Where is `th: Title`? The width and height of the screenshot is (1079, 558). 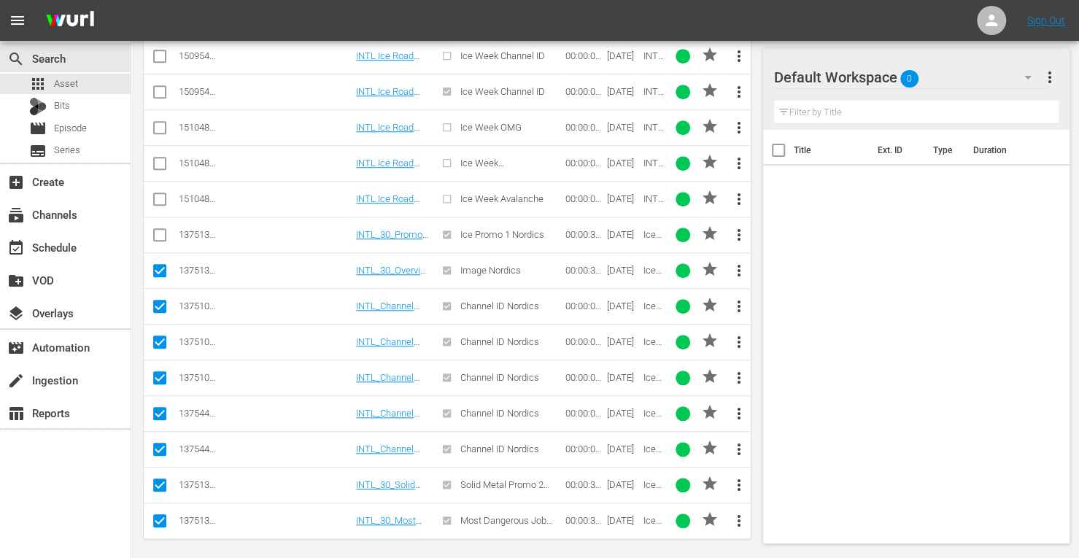 th: Title is located at coordinates (831, 150).